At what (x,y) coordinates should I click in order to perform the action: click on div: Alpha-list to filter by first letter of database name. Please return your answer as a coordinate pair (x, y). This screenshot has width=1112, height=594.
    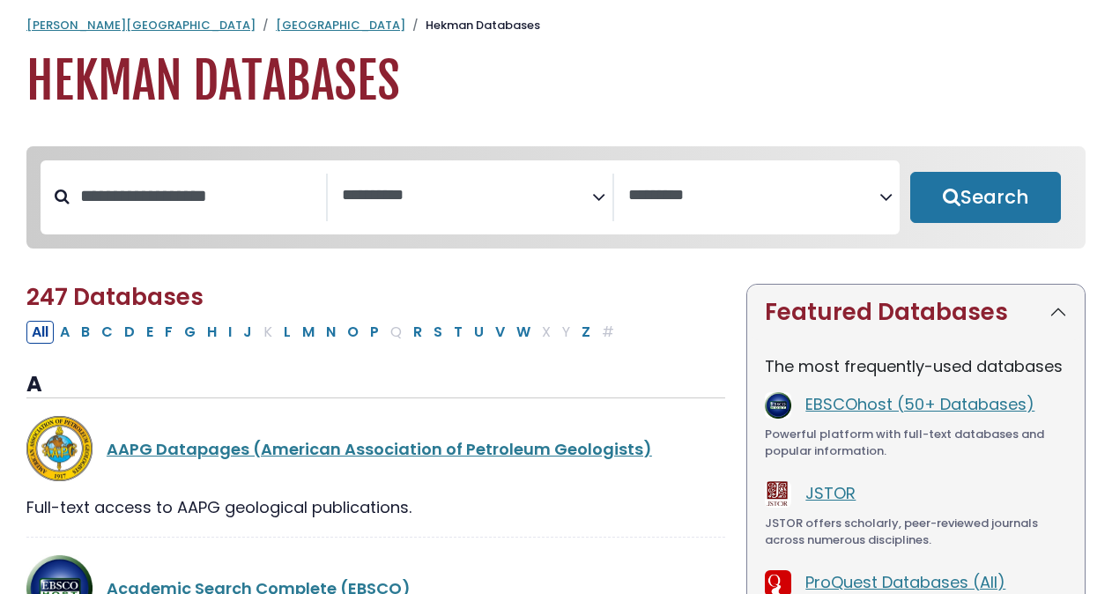
    Looking at the image, I should click on (324, 331).